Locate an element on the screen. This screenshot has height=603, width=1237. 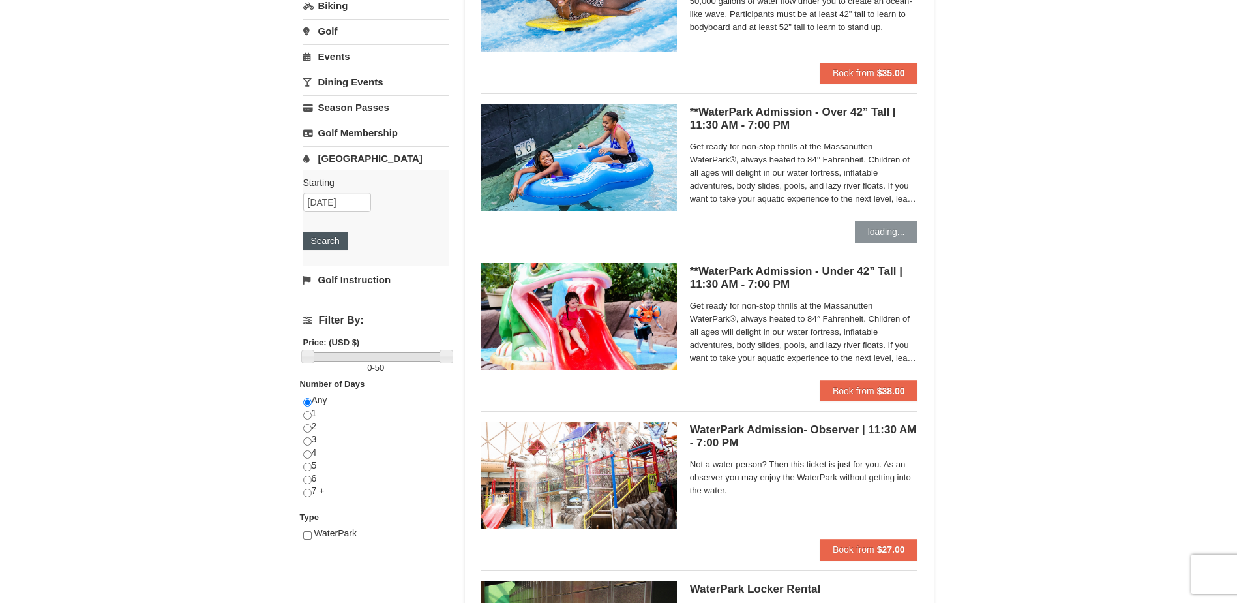
a: Season Passes is located at coordinates (376, 107).